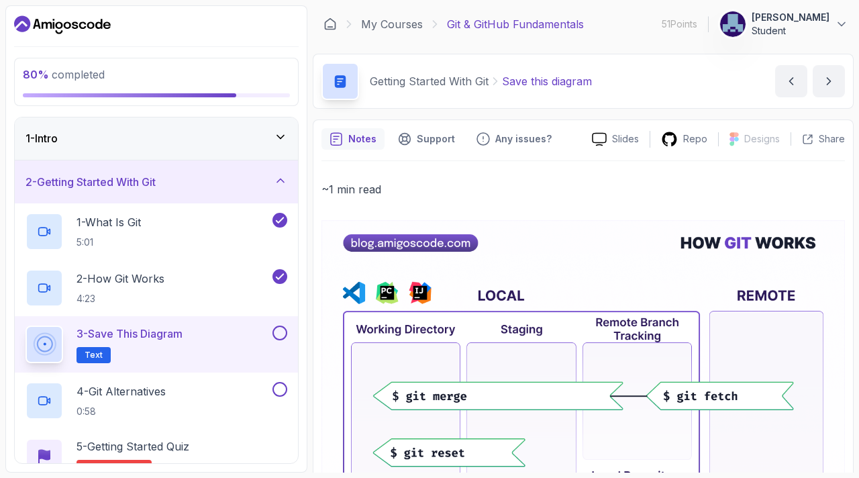 This screenshot has height=478, width=859. What do you see at coordinates (626, 139) in the screenshot?
I see `p: Slides` at bounding box center [626, 139].